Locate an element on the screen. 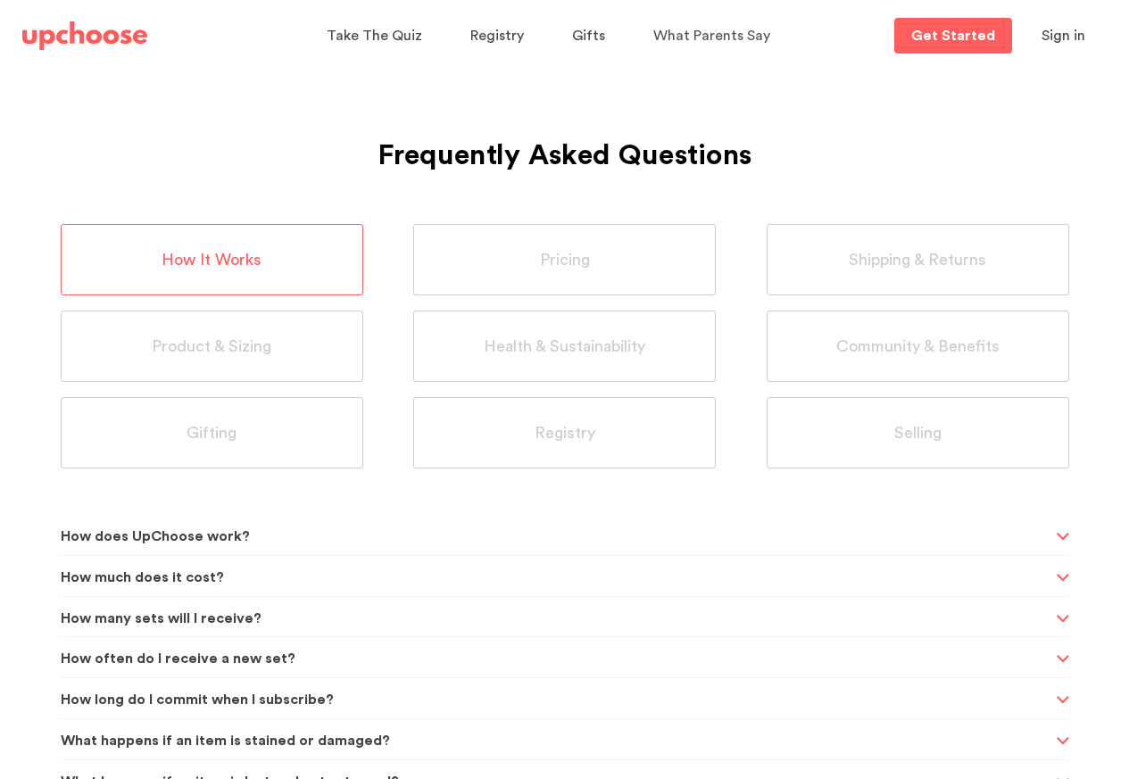  span: How does UpChoose work? is located at coordinates (556, 536).